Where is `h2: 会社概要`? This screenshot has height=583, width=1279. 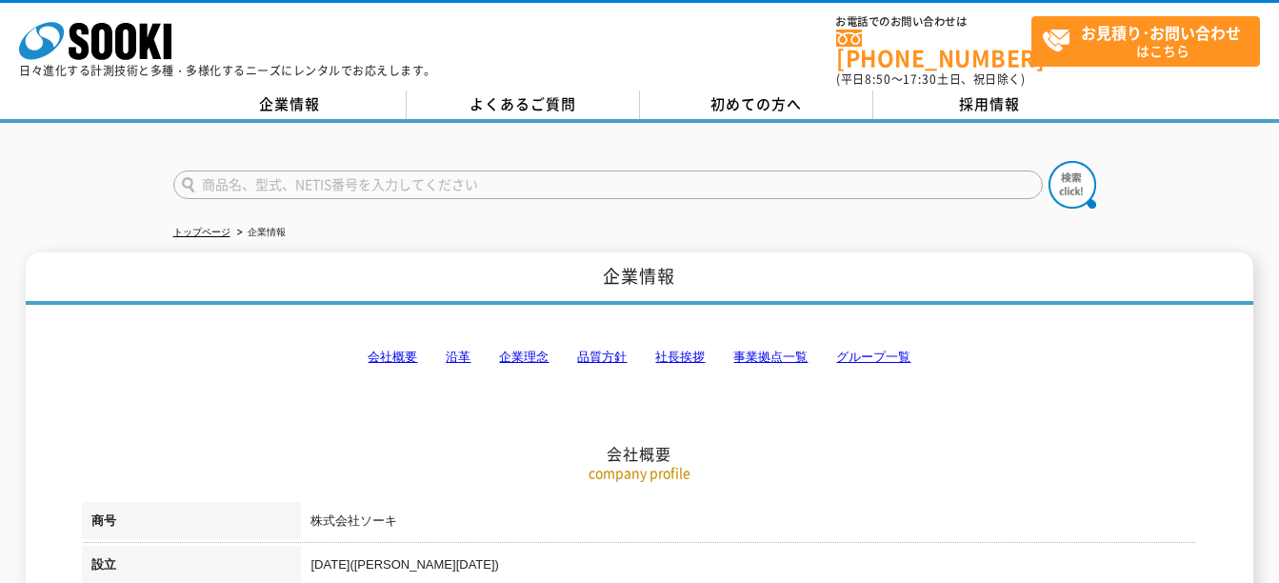 h2: 会社概要 is located at coordinates (639, 358).